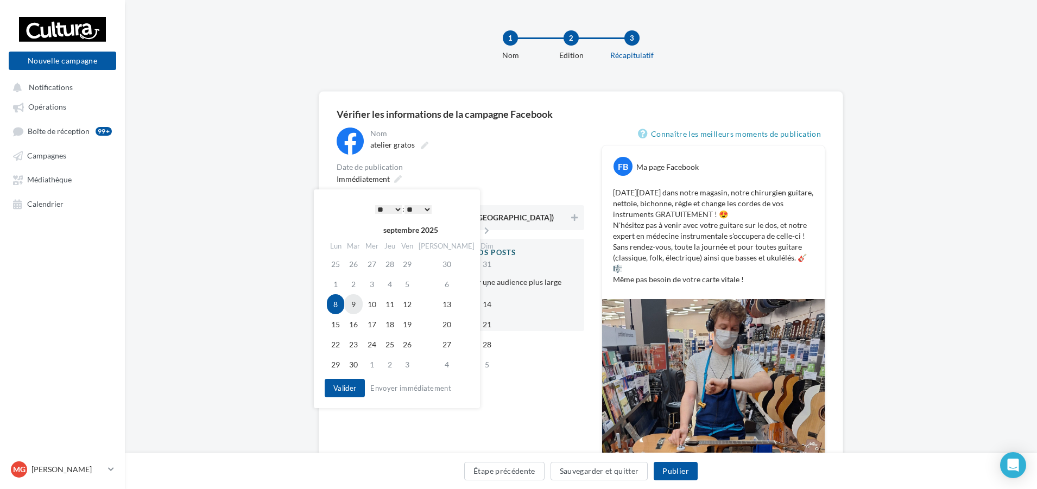 This screenshot has height=489, width=1037. What do you see at coordinates (732, 134) in the screenshot?
I see `a: Connaître les meilleurs moments de publication` at bounding box center [732, 134].